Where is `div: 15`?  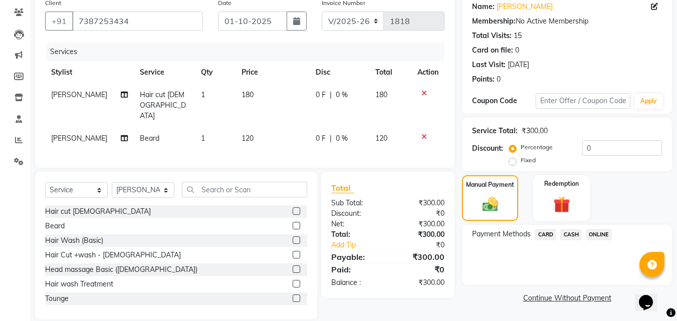 div: 15 is located at coordinates (518, 36).